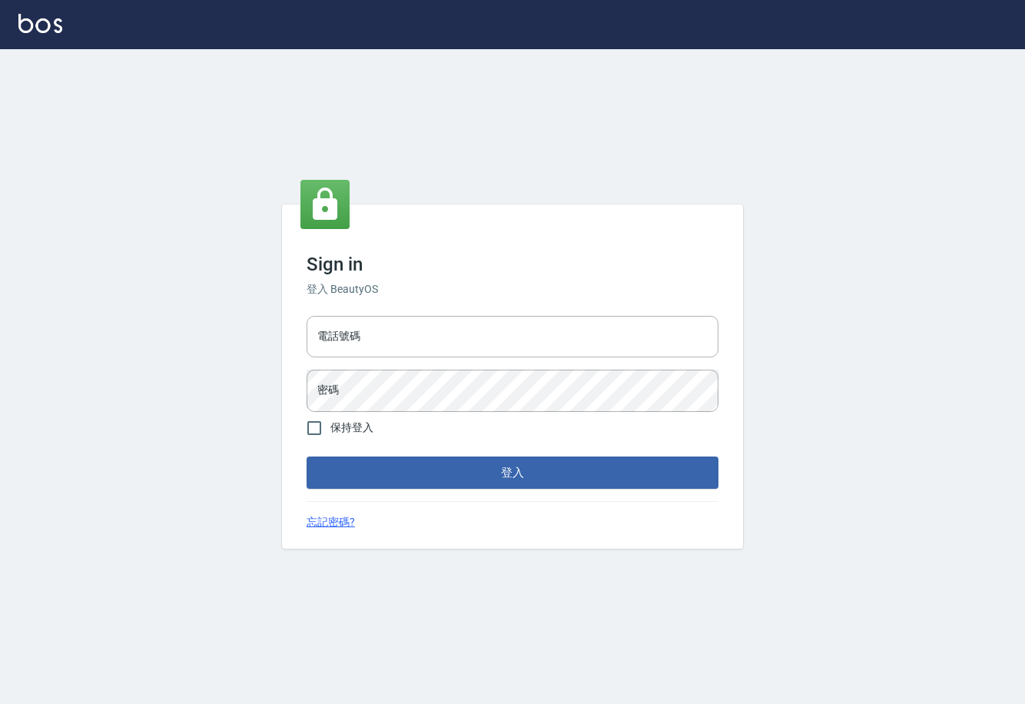 The image size is (1025, 704). What do you see at coordinates (352, 427) in the screenshot?
I see `span: 保持登入` at bounding box center [352, 427].